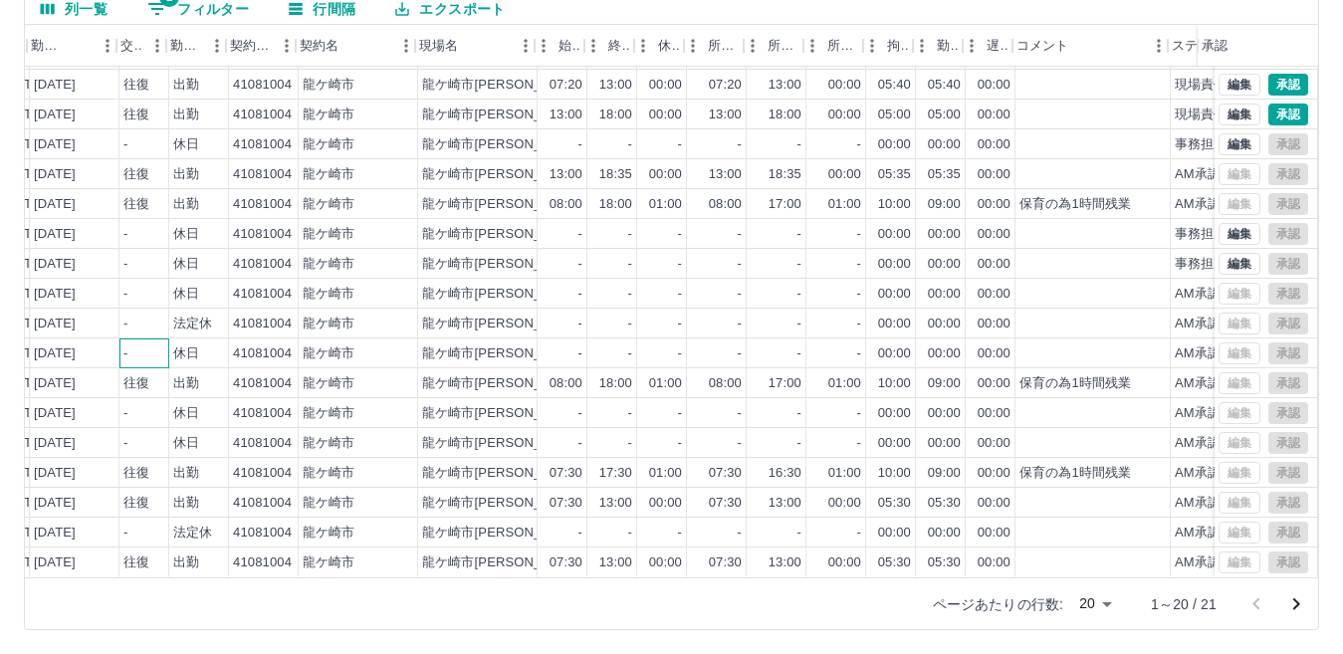  Describe the element at coordinates (894, 503) in the screenshot. I see `div: 05:30` at that location.